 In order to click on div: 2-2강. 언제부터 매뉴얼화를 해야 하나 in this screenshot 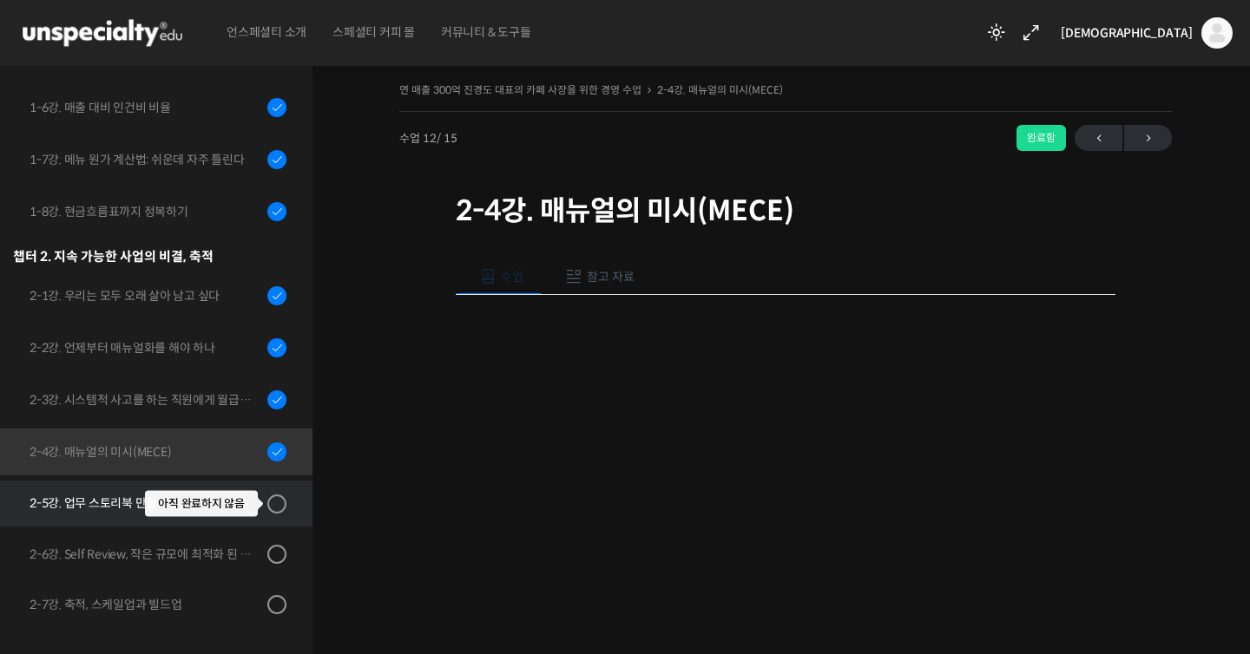, I will do `click(146, 348)`.